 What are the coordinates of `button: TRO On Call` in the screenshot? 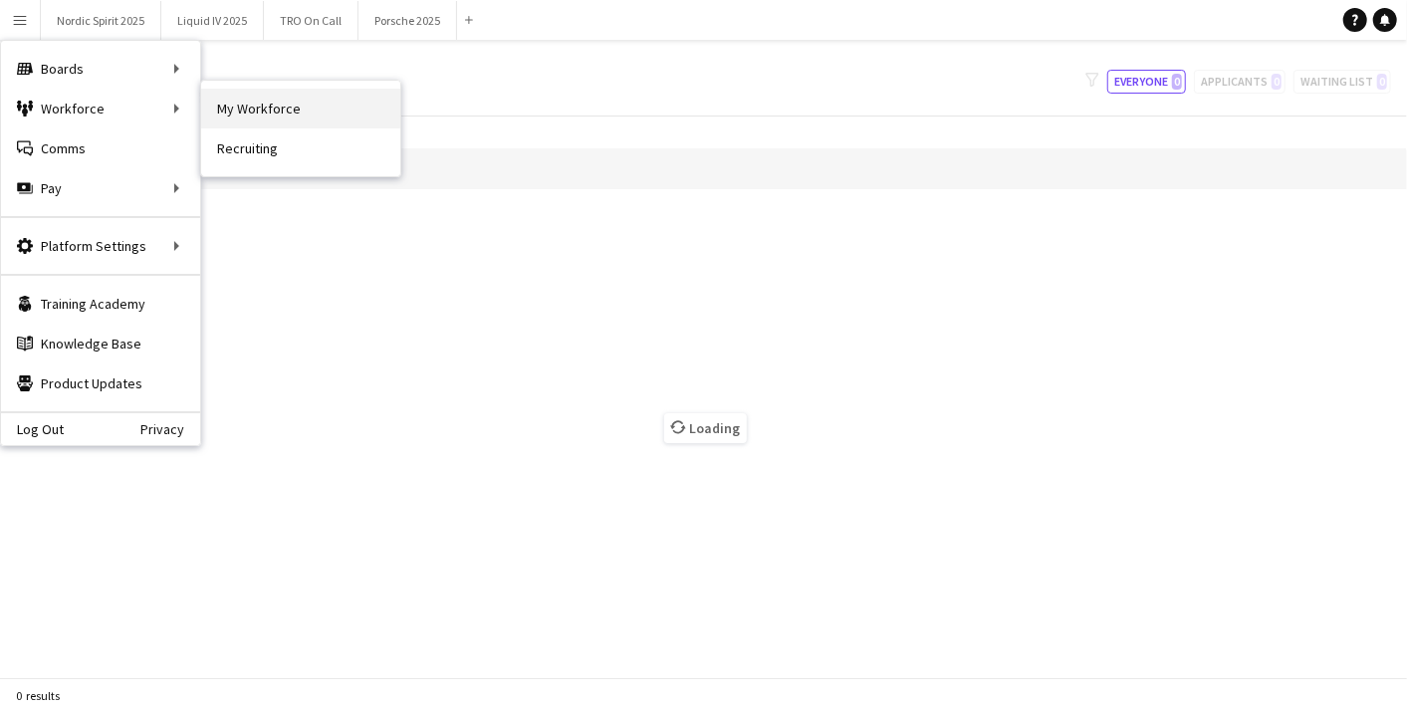 It's located at (311, 20).